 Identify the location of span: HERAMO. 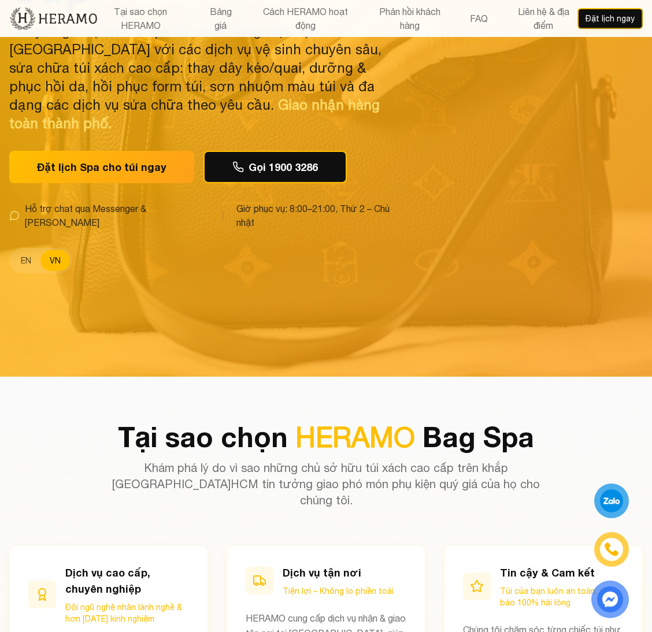
(355, 437).